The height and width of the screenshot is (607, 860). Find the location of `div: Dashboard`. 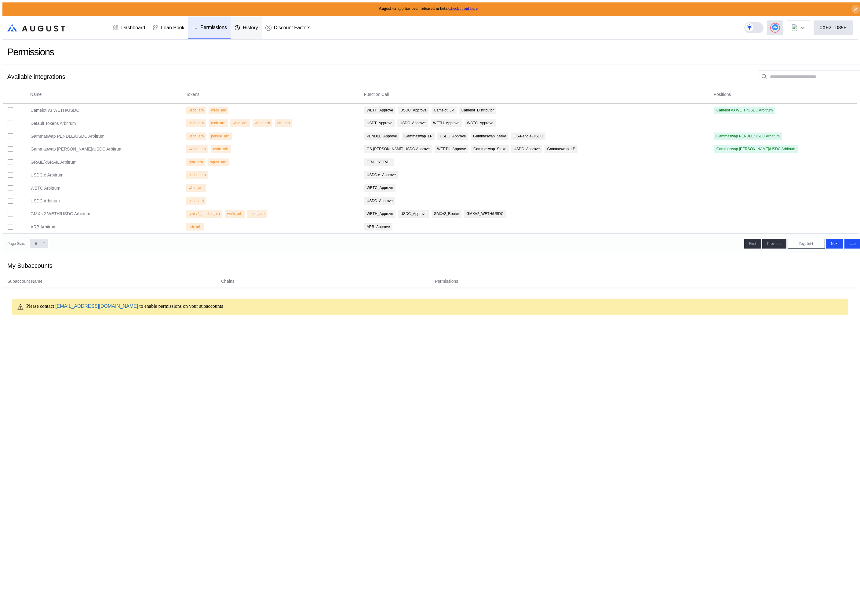

div: Dashboard is located at coordinates (133, 28).